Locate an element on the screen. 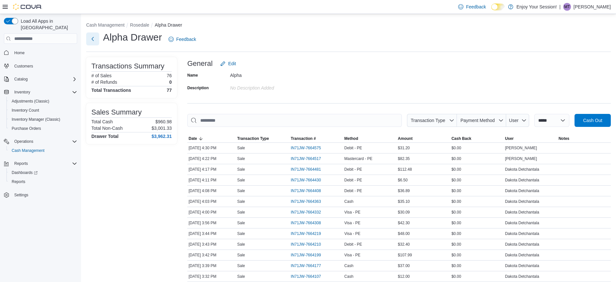 This screenshot has width=616, height=282. button: Catalog is located at coordinates (21, 79).